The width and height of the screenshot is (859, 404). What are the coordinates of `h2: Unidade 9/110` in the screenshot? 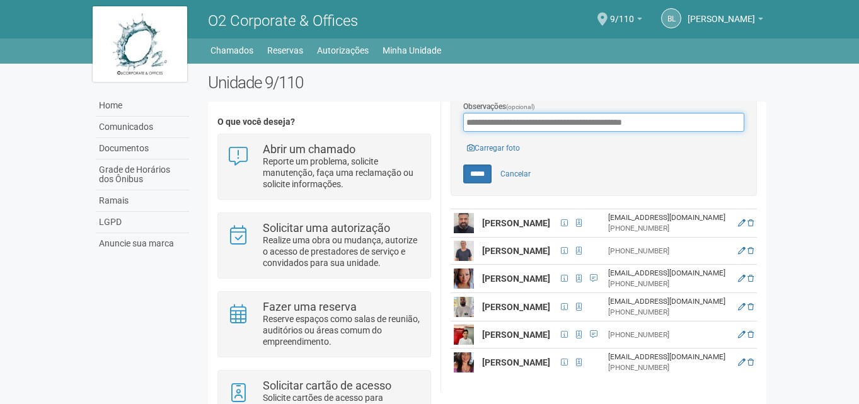 It's located at (487, 83).